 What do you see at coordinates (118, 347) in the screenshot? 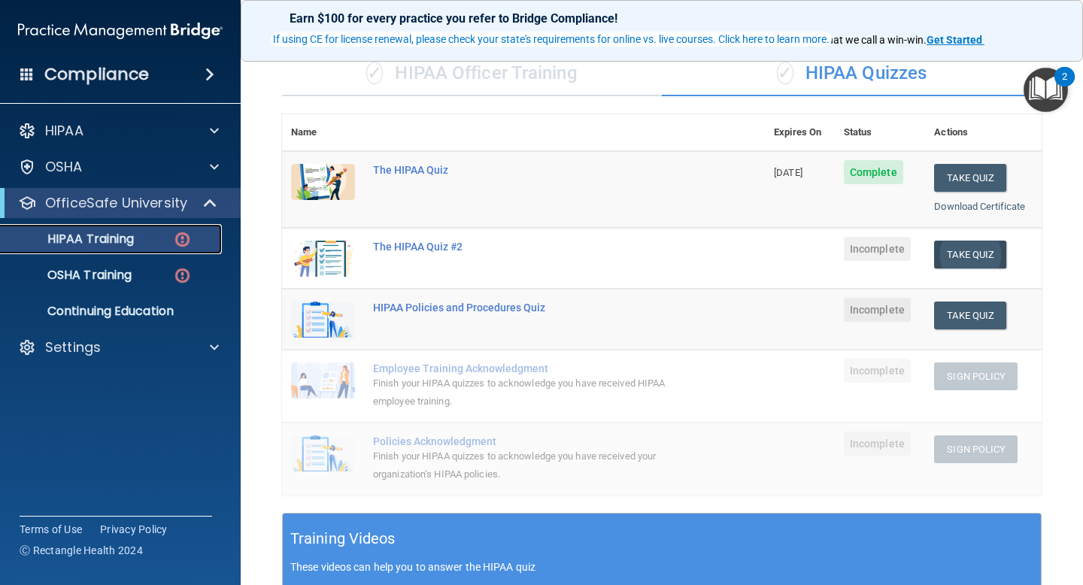
I see `a: Settings` at bounding box center [118, 347].